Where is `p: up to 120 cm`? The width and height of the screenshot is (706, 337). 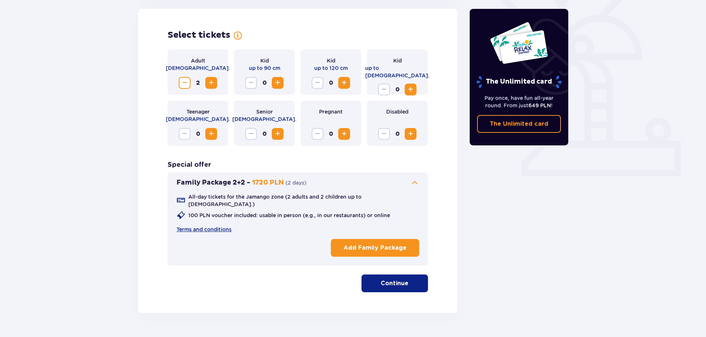
p: up to 120 cm is located at coordinates (331, 68).